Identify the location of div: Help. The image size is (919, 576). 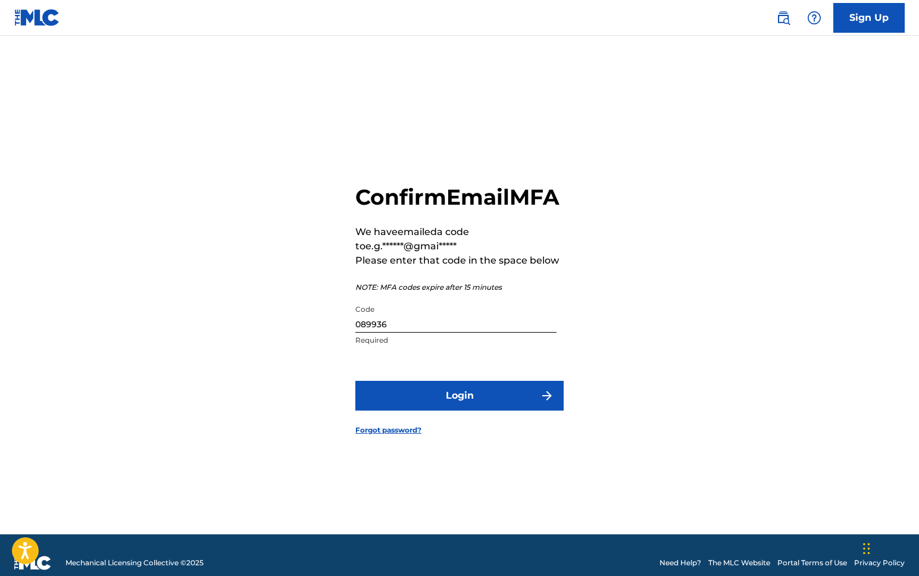
(815, 18).